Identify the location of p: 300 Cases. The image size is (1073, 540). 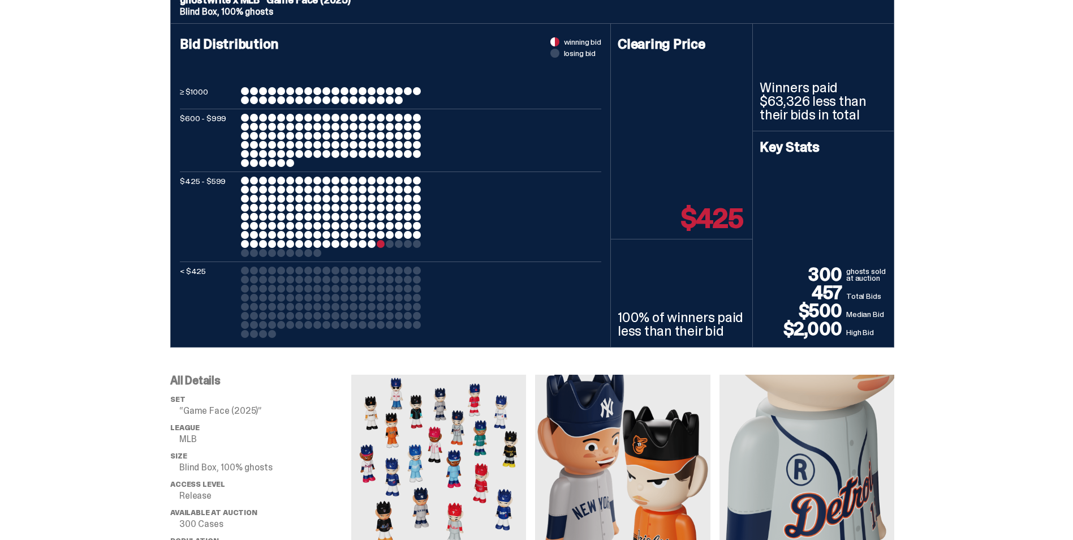
(265, 524).